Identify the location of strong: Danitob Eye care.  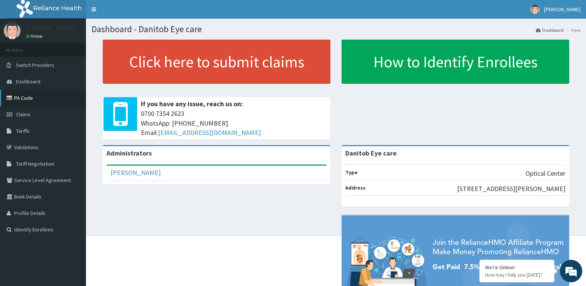
(371, 153).